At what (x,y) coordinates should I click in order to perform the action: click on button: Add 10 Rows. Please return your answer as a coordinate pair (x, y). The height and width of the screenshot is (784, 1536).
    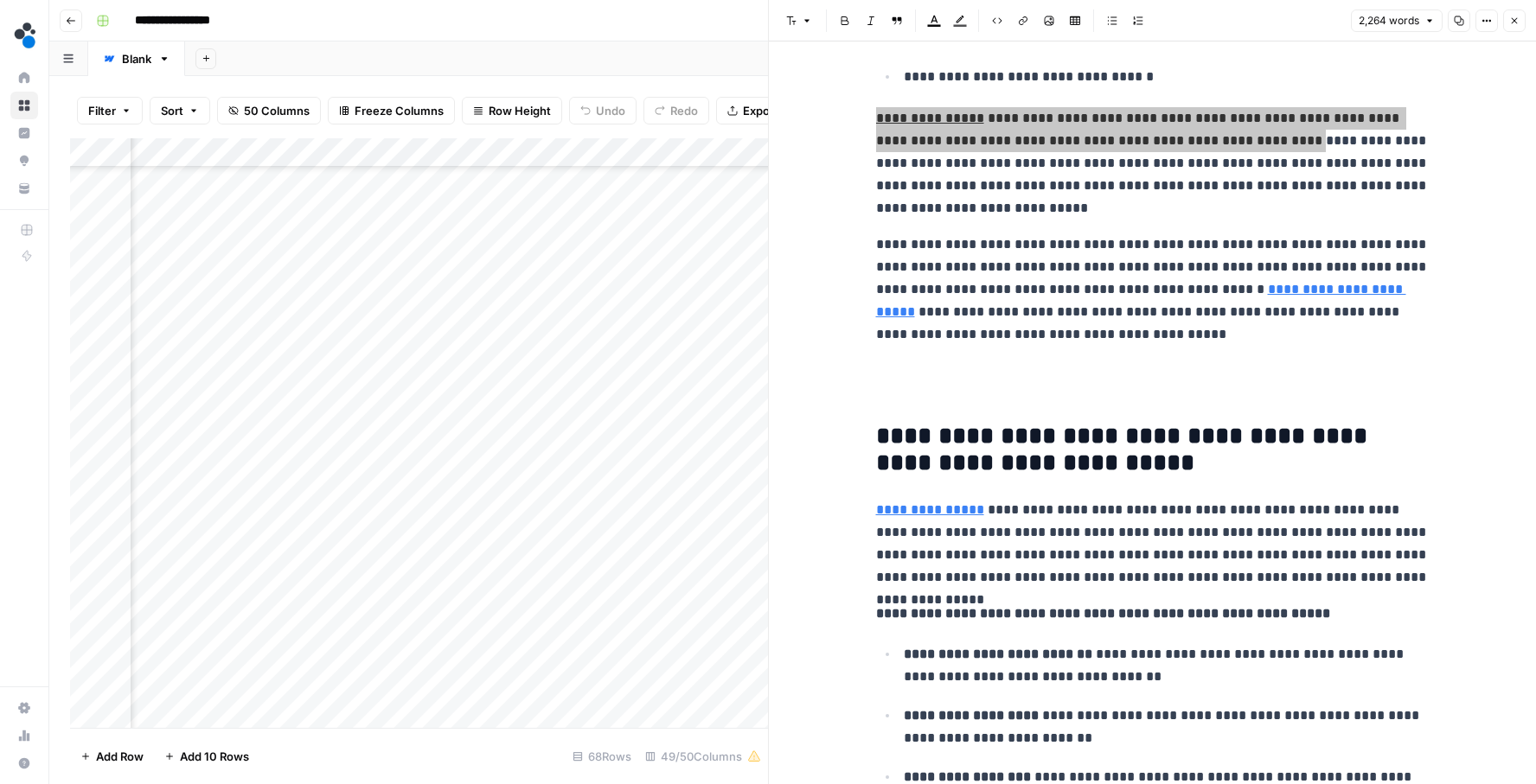
    Looking at the image, I should click on (206, 756).